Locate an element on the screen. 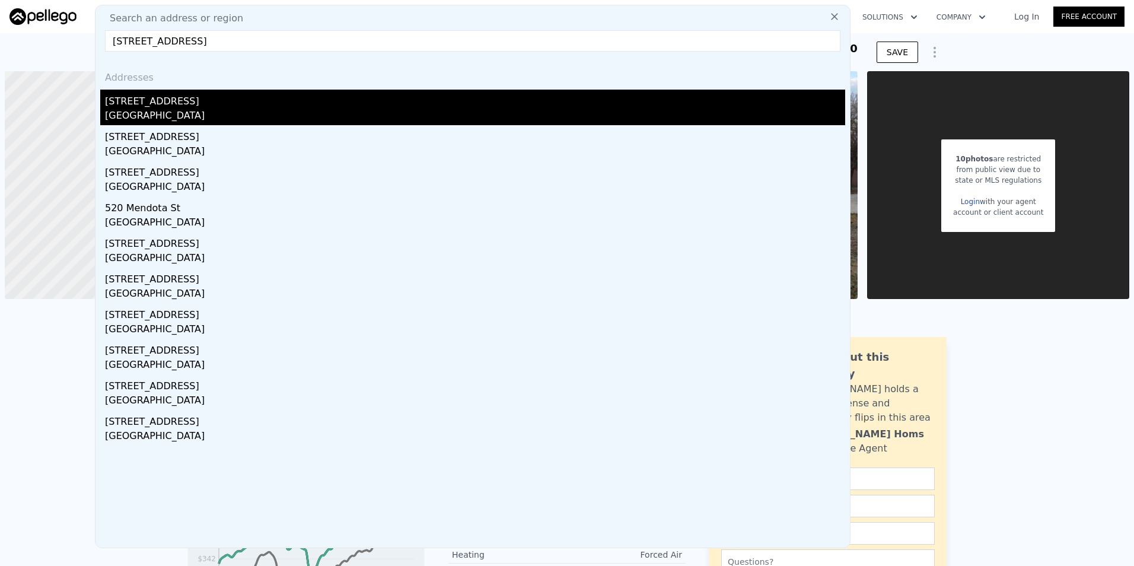 This screenshot has width=1134, height=566. div: are restricted is located at coordinates (998, 159).